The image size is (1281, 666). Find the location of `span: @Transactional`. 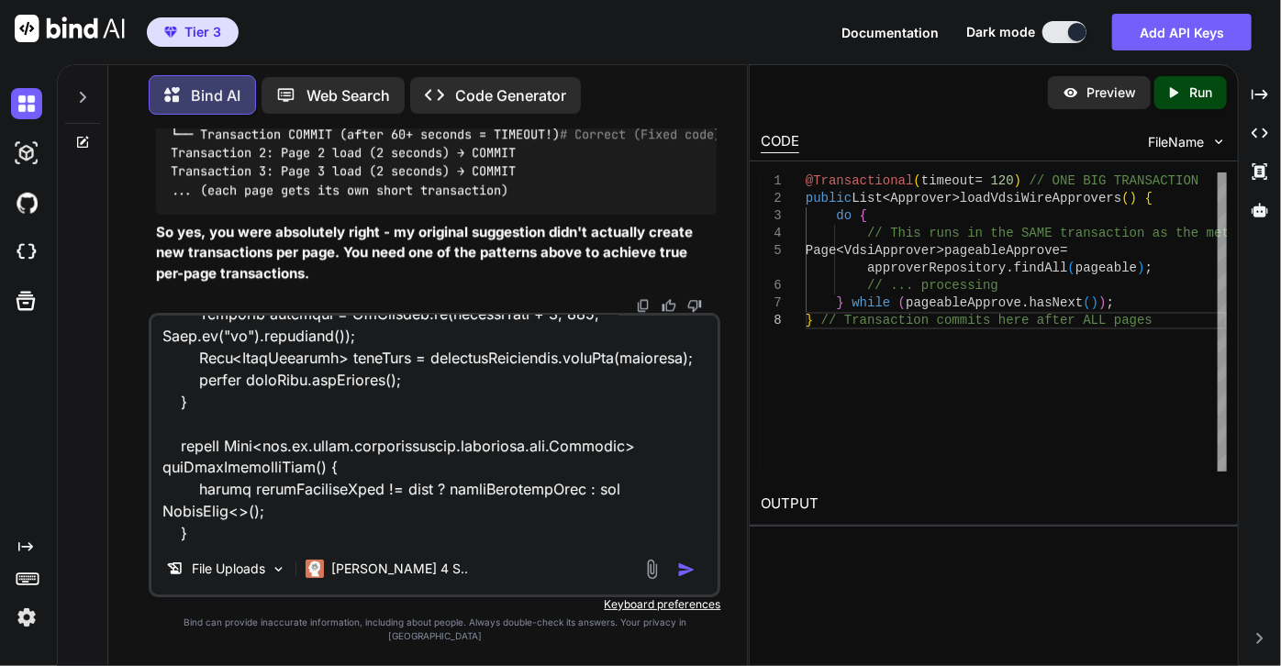

span: @Transactional is located at coordinates (860, 181).